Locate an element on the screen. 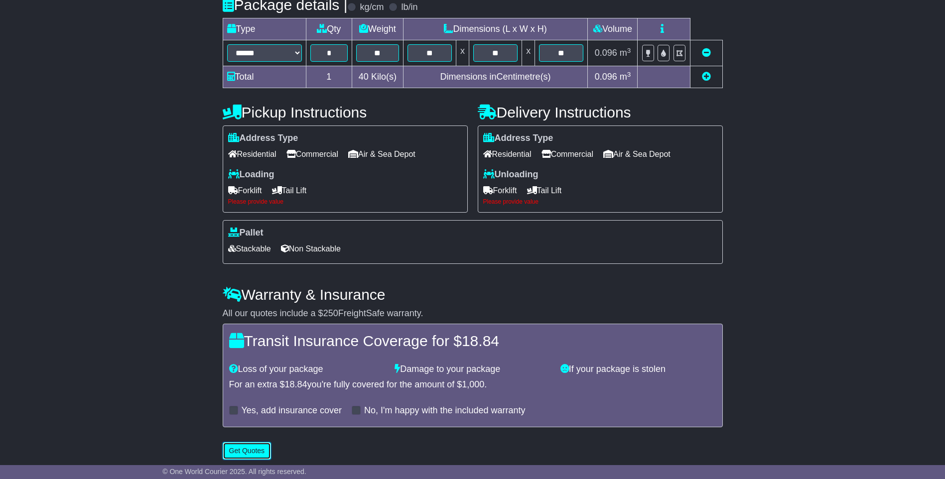 Image resolution: width=945 pixels, height=479 pixels. td: Dimensions (L x W x H) is located at coordinates (495, 29).